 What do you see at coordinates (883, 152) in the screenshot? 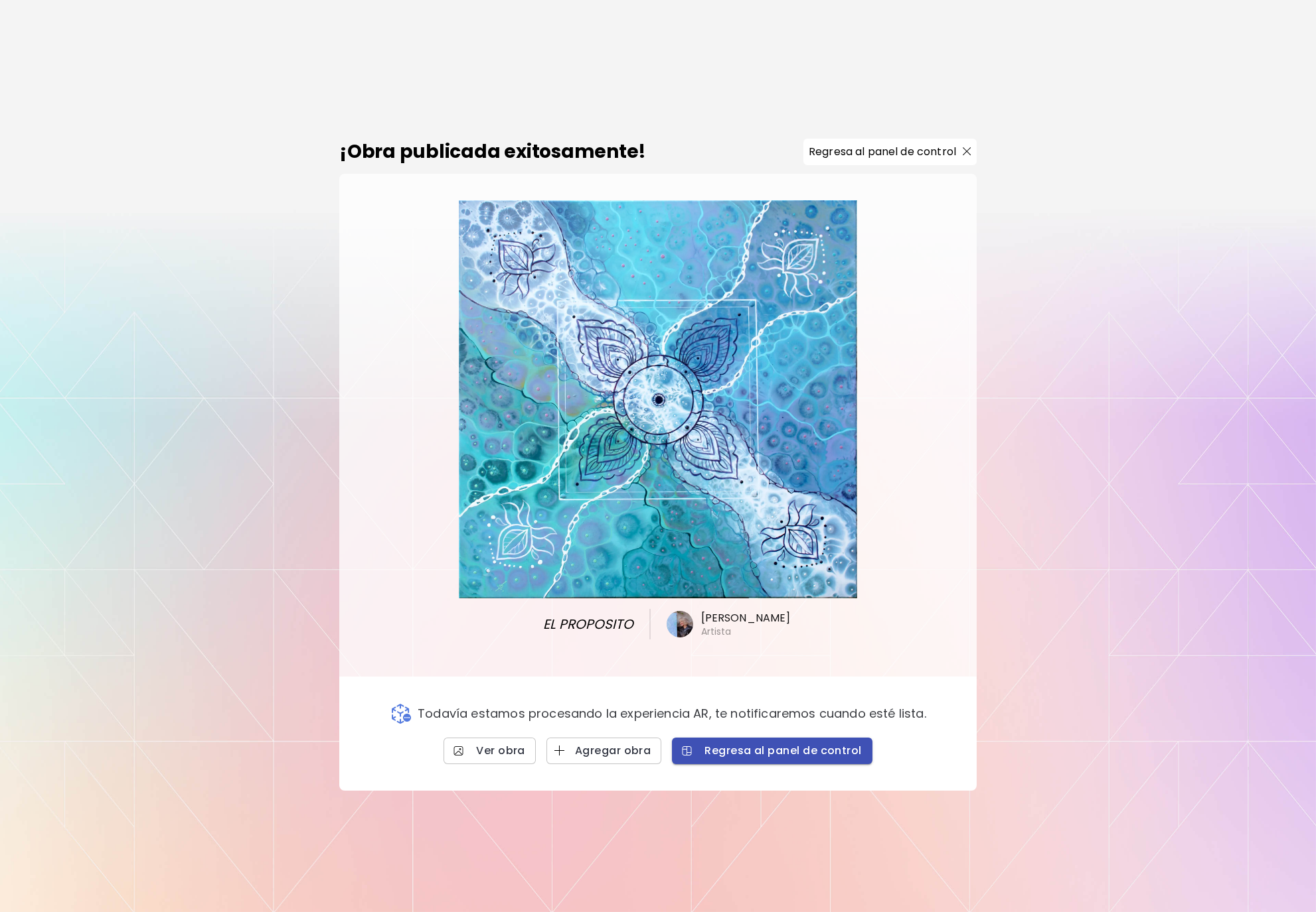
I see `p: Regresa al panel de control` at bounding box center [883, 152].